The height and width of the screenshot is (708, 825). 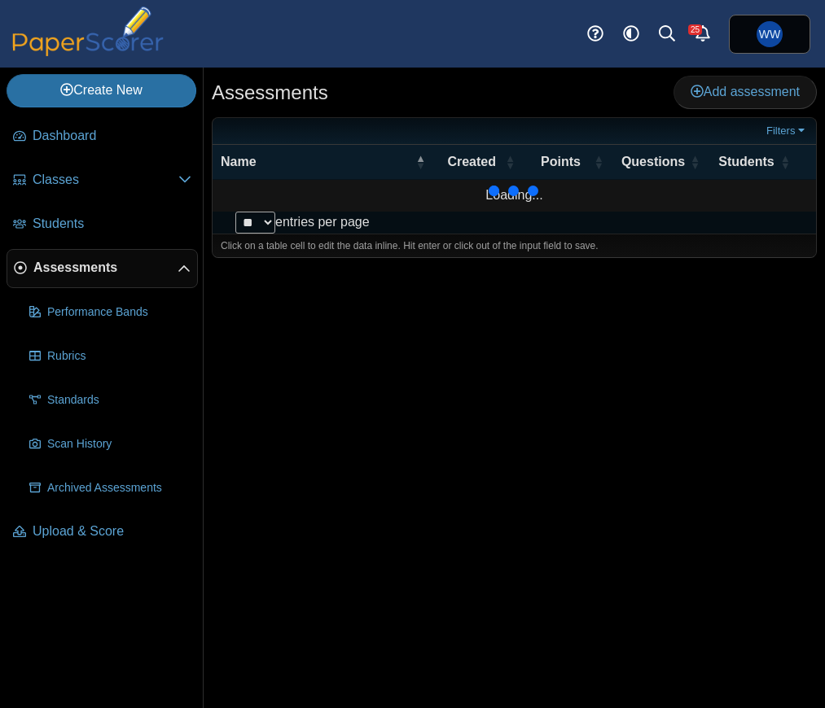 I want to click on a: Students, so click(x=102, y=225).